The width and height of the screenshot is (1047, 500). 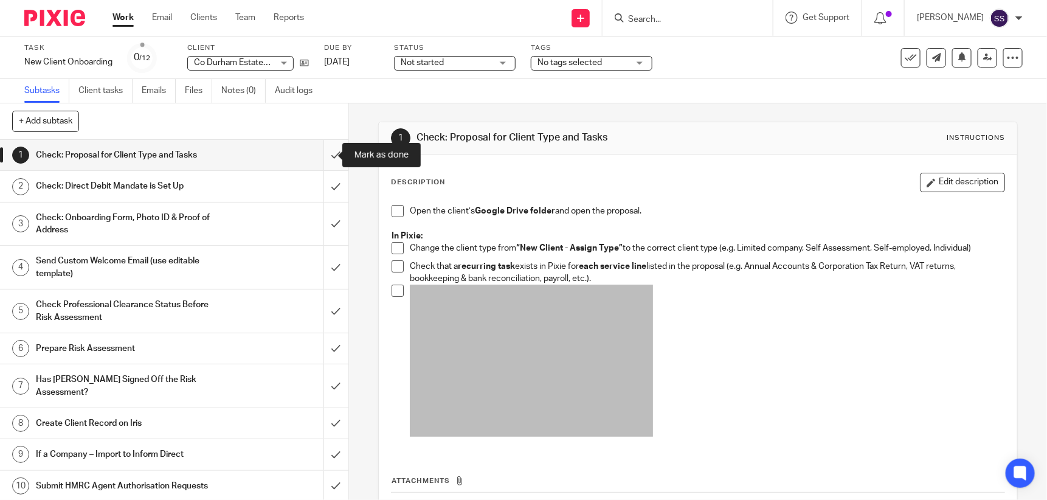 What do you see at coordinates (999, 18) in the screenshot?
I see `img: svg%3E` at bounding box center [999, 18].